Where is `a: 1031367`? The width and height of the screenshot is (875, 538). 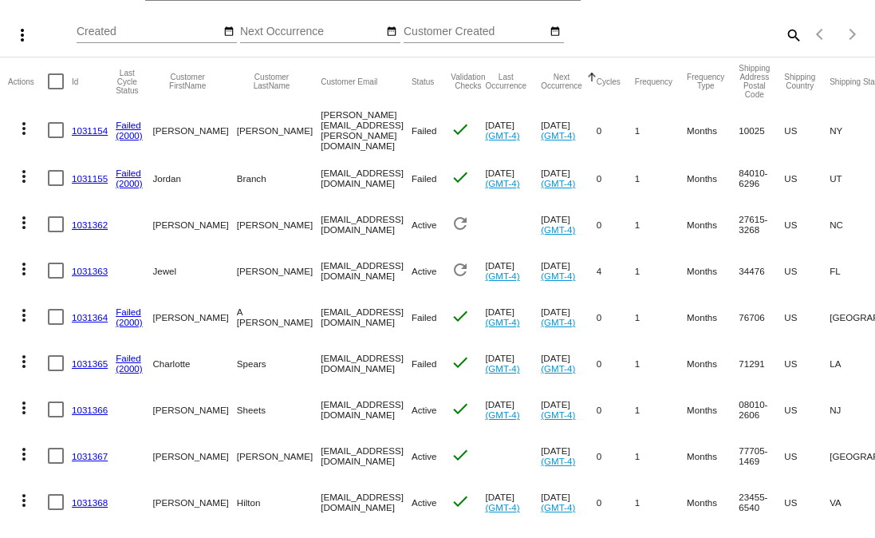
a: 1031367 is located at coordinates (89, 456).